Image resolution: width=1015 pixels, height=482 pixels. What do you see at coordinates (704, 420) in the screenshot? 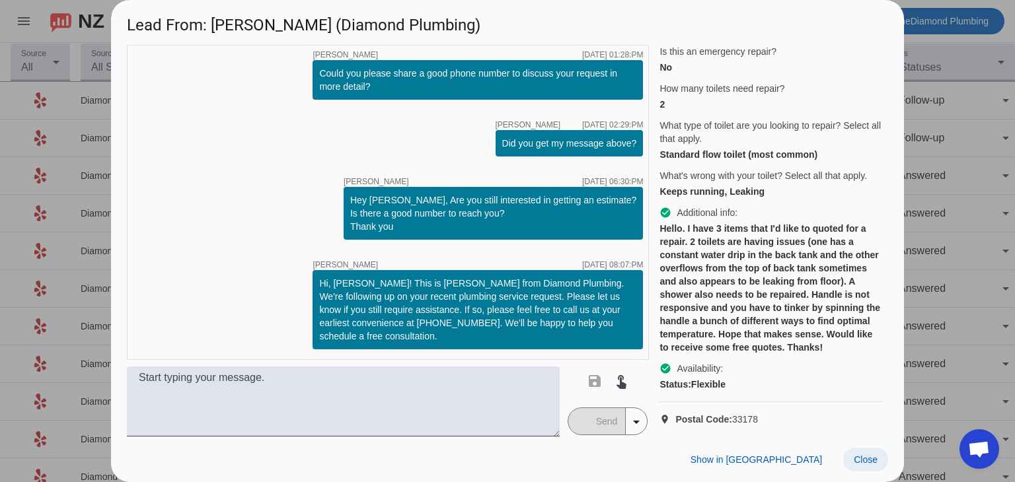
I see `strong: Postal Code:` at bounding box center [704, 420].